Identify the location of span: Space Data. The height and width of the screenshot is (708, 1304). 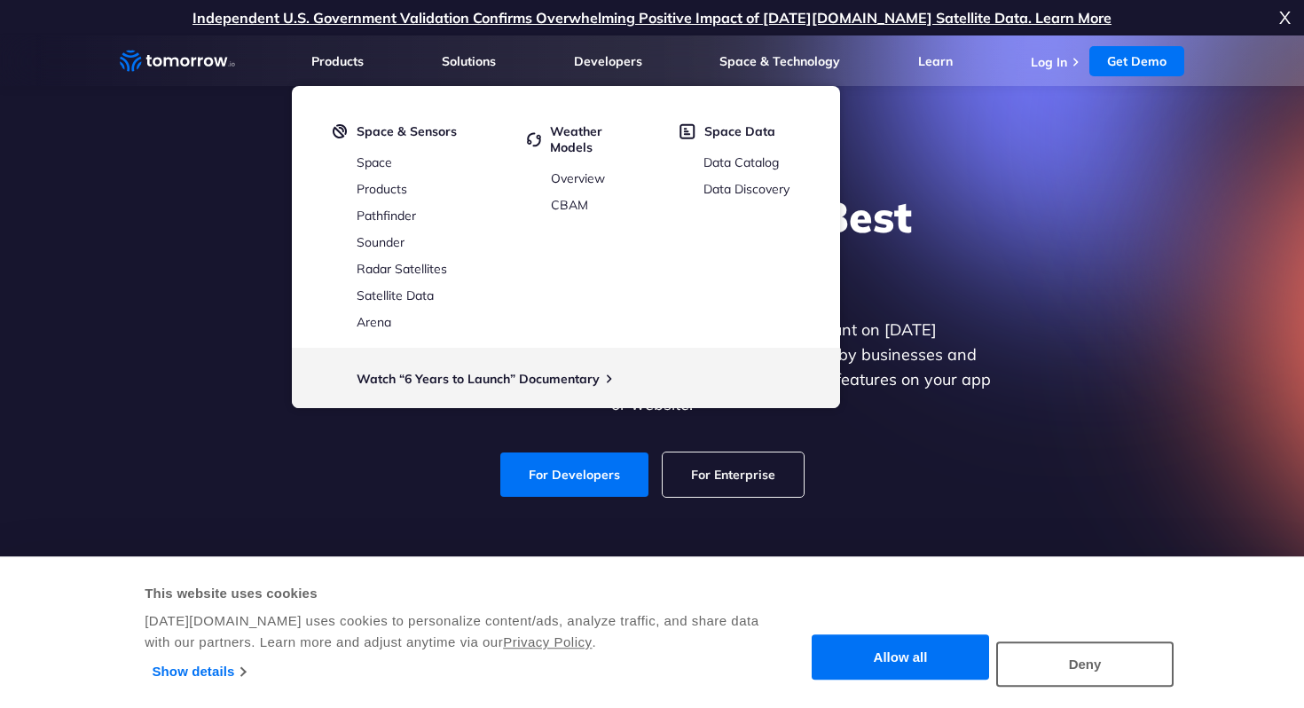
(740, 131).